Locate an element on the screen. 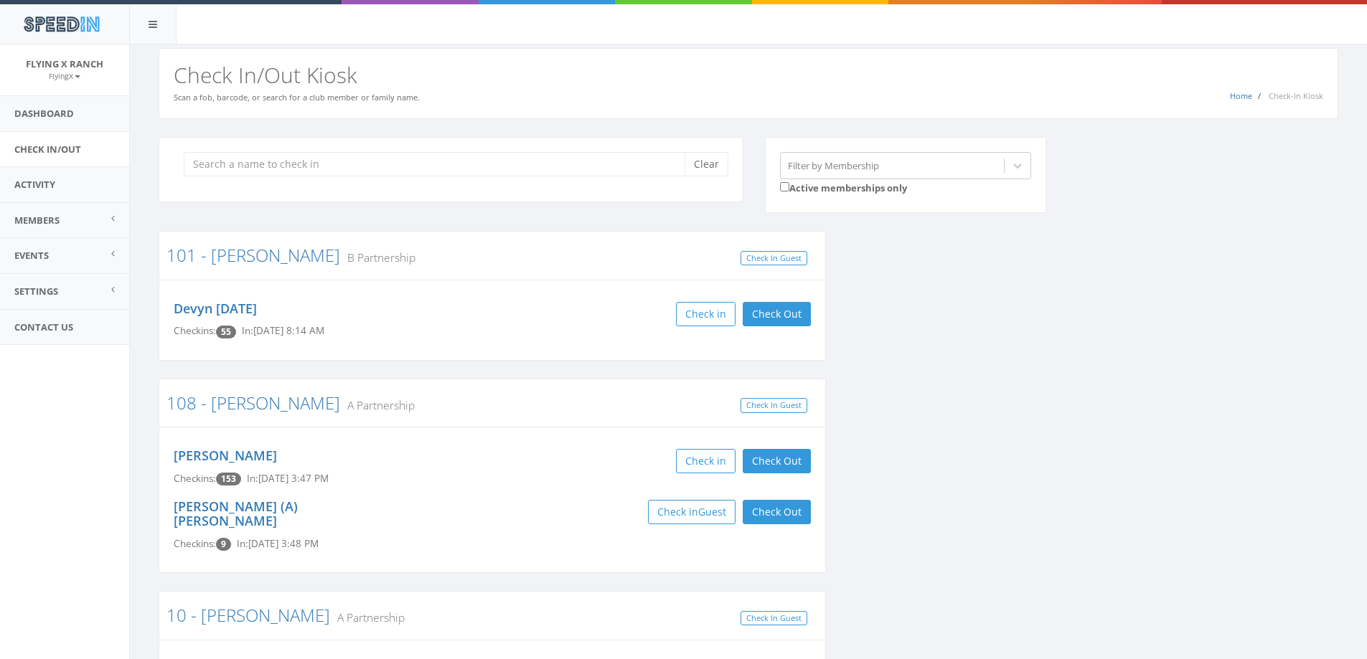 The width and height of the screenshot is (1367, 659). small: B Partnership is located at coordinates (377, 258).